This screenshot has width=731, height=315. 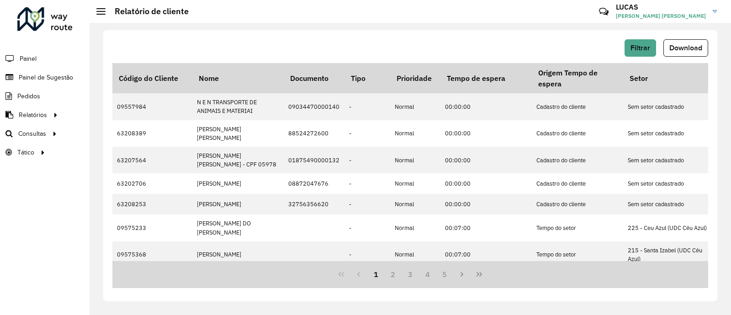 What do you see at coordinates (640, 48) in the screenshot?
I see `button: Filtrar` at bounding box center [640, 48].